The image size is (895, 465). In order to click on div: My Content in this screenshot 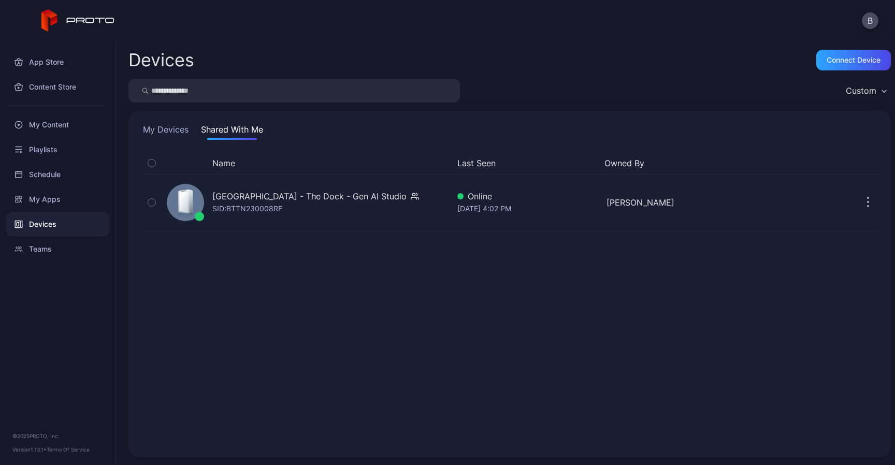, I will do `click(57, 125)`.